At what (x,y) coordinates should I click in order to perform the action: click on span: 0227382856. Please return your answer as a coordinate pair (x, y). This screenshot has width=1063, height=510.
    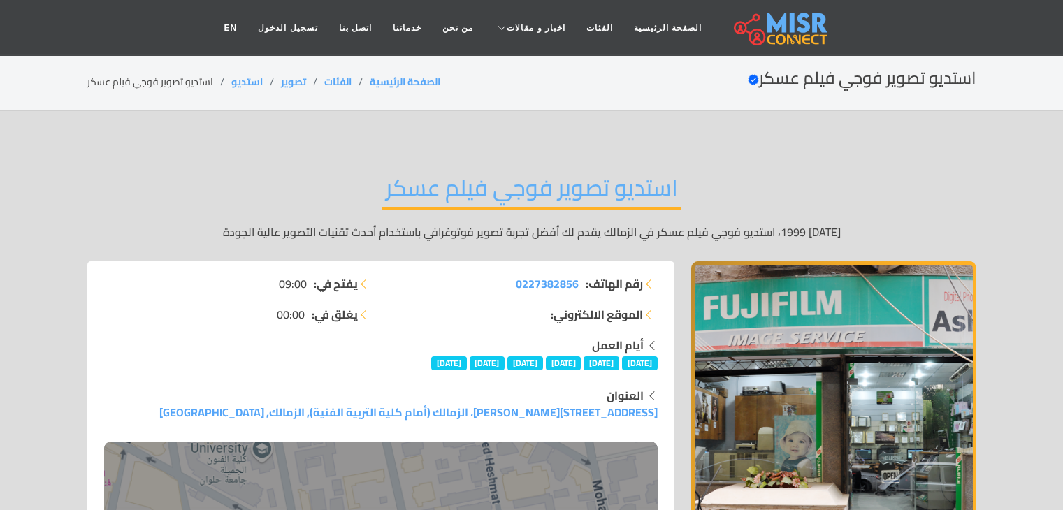
    Looking at the image, I should click on (547, 284).